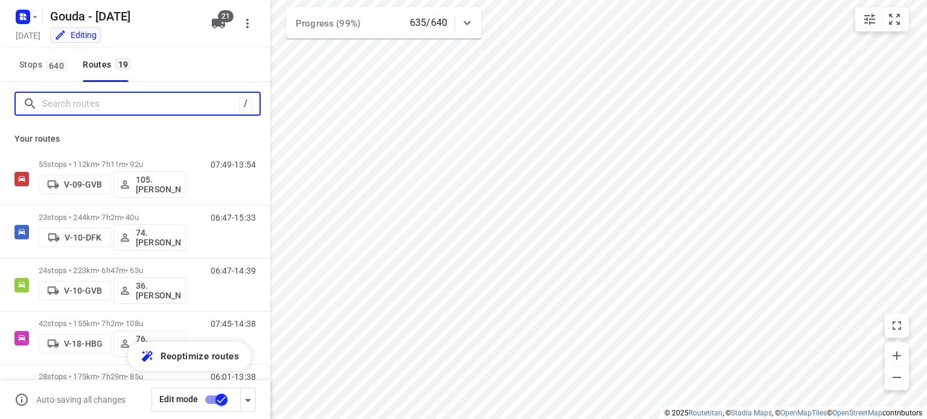  I want to click on p: 07:45-14:38, so click(233, 324).